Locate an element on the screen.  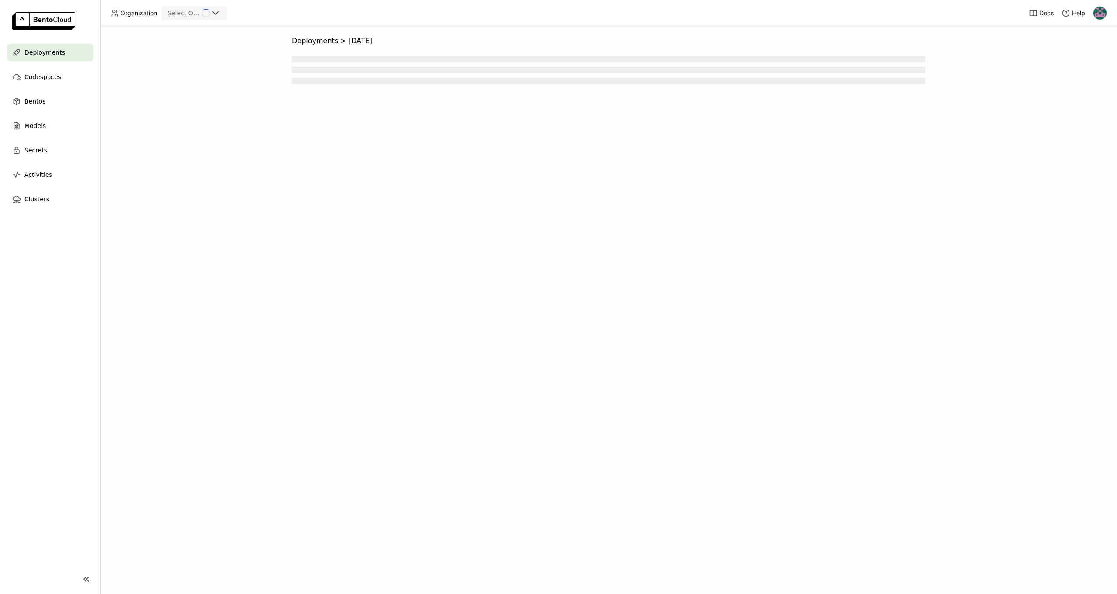
nav: Breadcrumbs navigation is located at coordinates (609, 41).